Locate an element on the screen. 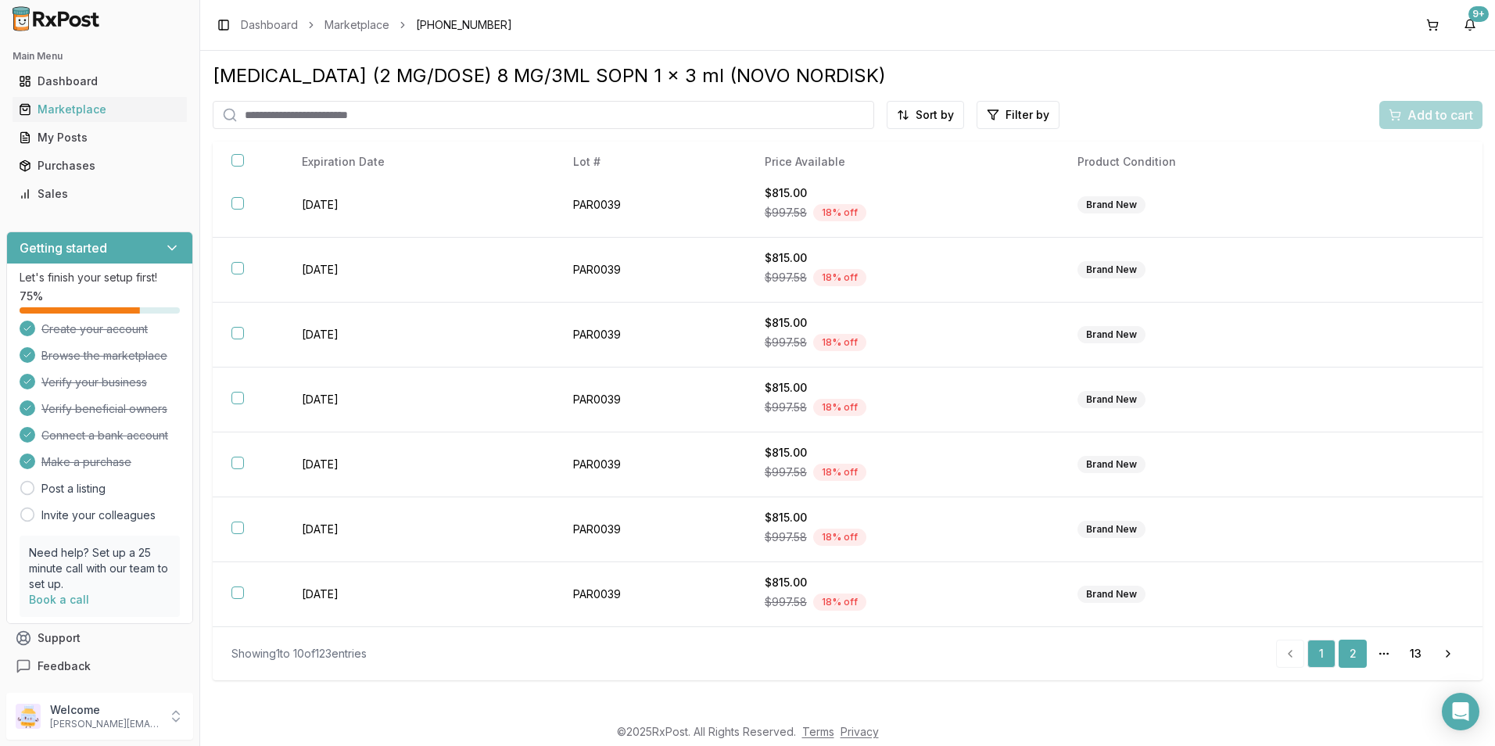 The height and width of the screenshot is (746, 1495). button: 9+ is located at coordinates (1470, 25).